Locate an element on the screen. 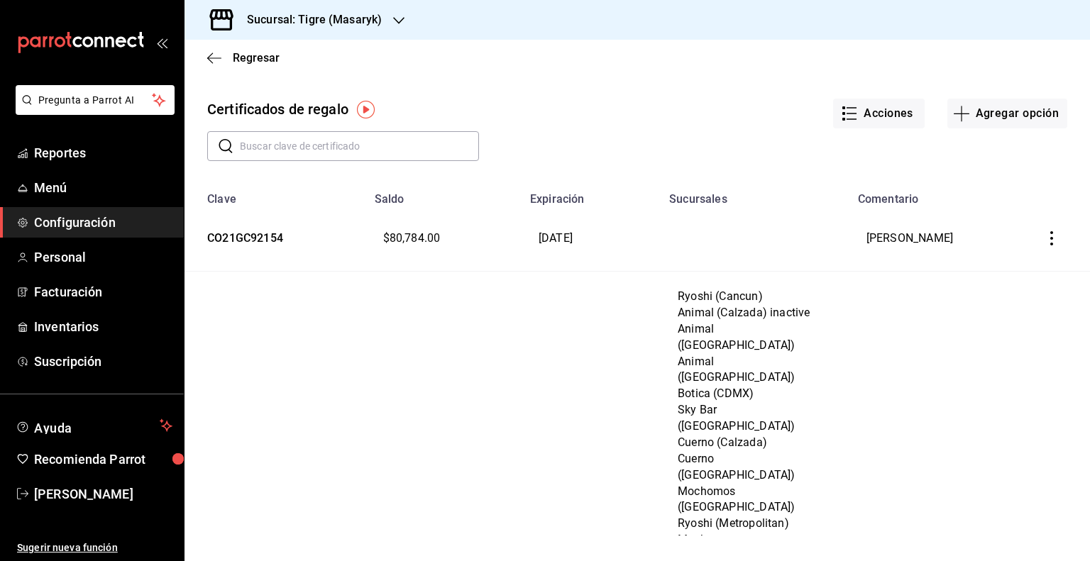  input: Buscar clave de certificado is located at coordinates (359, 146).